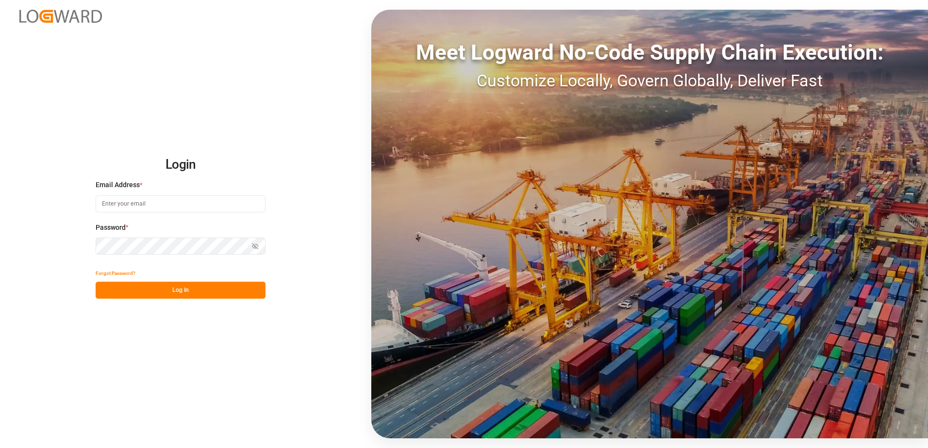  Describe the element at coordinates (115, 273) in the screenshot. I see `button: Forgot Password?` at that location.